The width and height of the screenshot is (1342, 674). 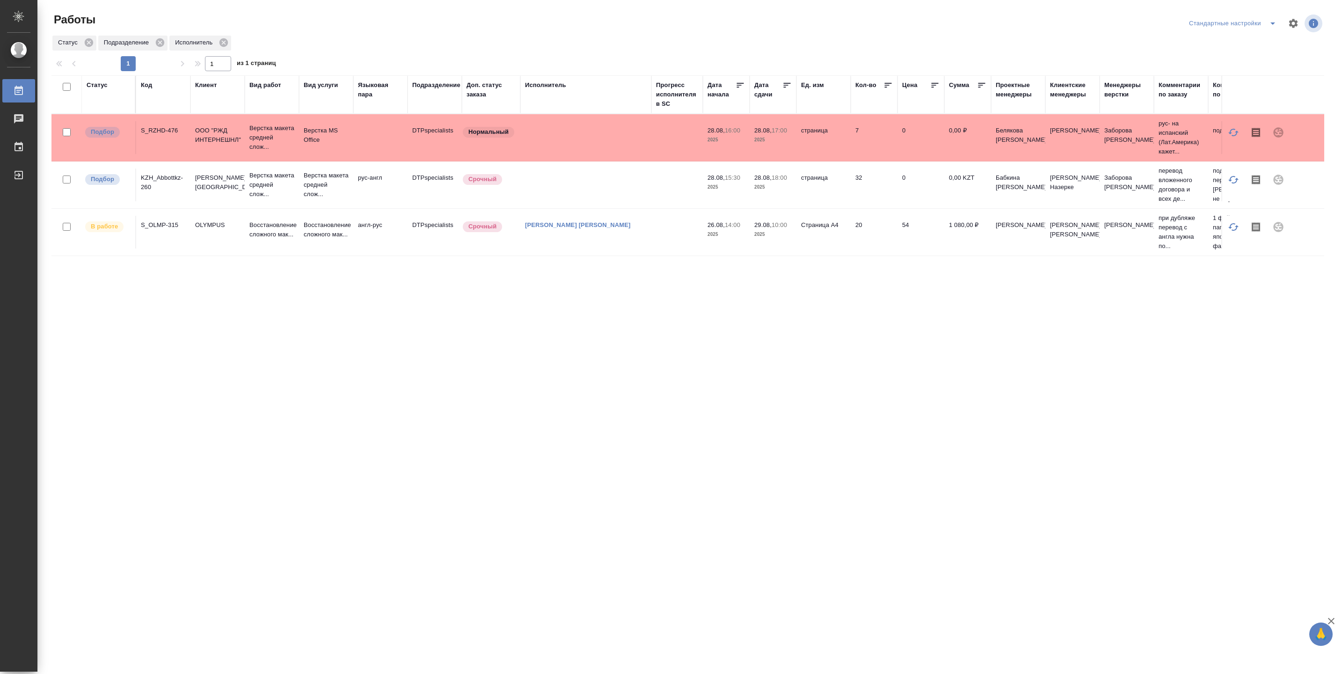 I want to click on td: Страница А4, so click(x=824, y=232).